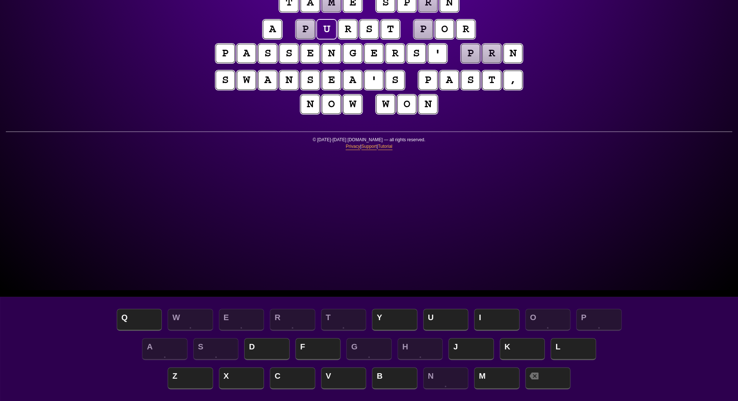  I want to click on span: Y, so click(395, 320).